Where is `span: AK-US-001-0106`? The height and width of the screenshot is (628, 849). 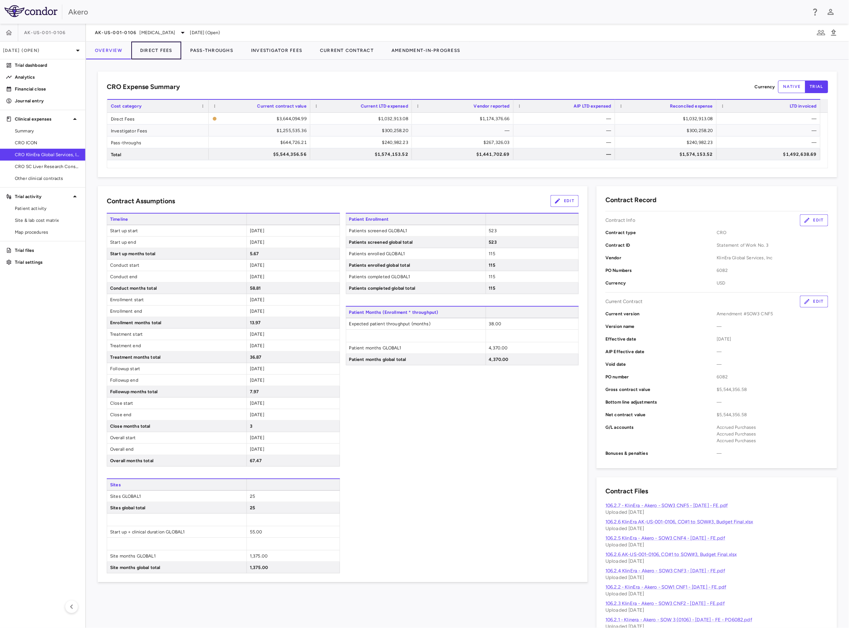
span: AK-US-001-0106 is located at coordinates (116, 33).